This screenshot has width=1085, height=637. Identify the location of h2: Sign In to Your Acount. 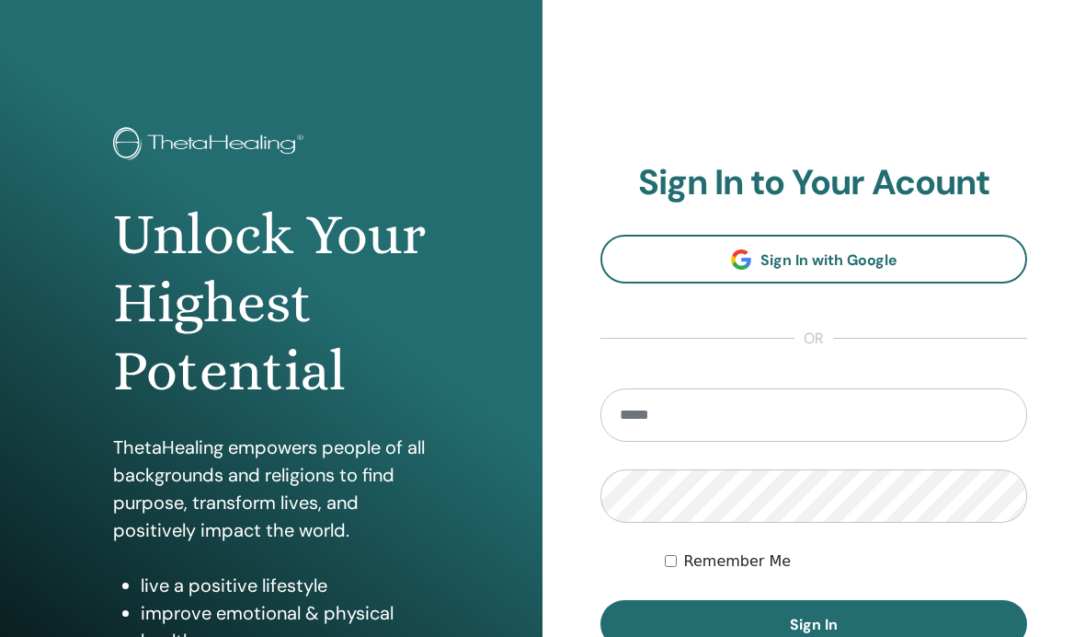
(814, 183).